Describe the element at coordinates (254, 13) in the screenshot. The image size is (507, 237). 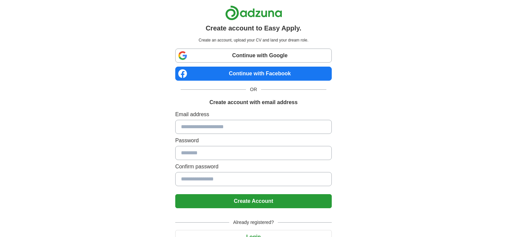
I see `img: Adzuna logo` at that location.